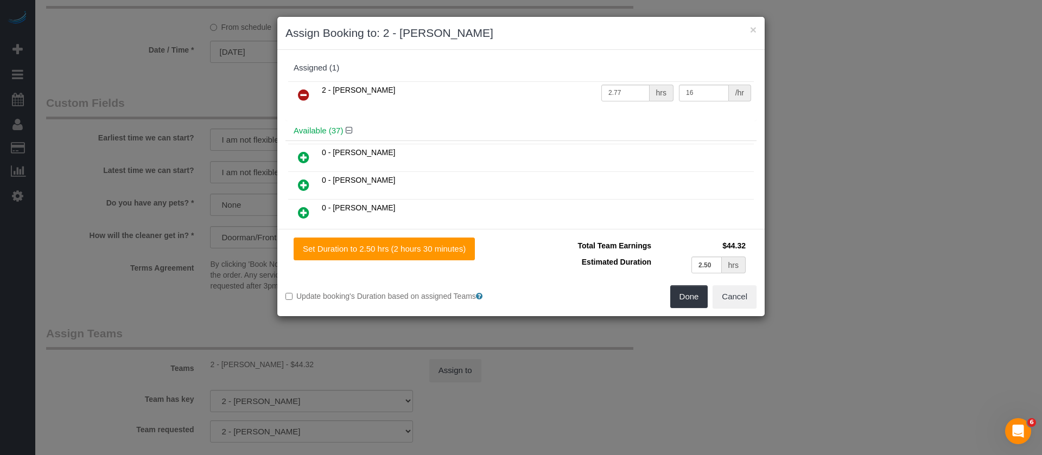  Describe the element at coordinates (399, 296) in the screenshot. I see `label: Update booking's Duration based on assigned Teams` at that location.